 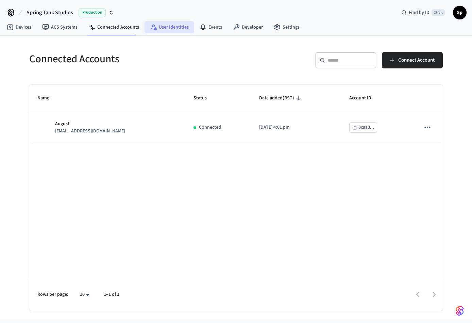 I want to click on span: Production, so click(x=92, y=13).